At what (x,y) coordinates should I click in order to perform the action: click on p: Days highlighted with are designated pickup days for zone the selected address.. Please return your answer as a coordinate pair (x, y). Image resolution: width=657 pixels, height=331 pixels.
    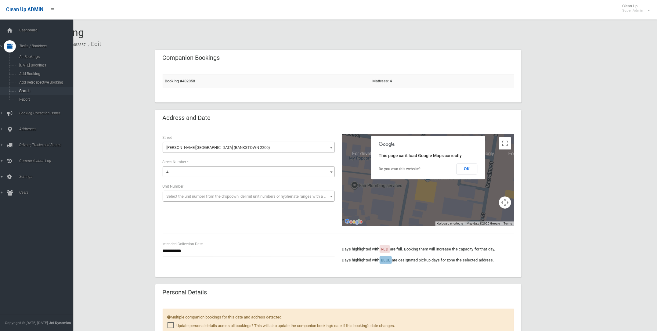
    Looking at the image, I should click on (428, 260).